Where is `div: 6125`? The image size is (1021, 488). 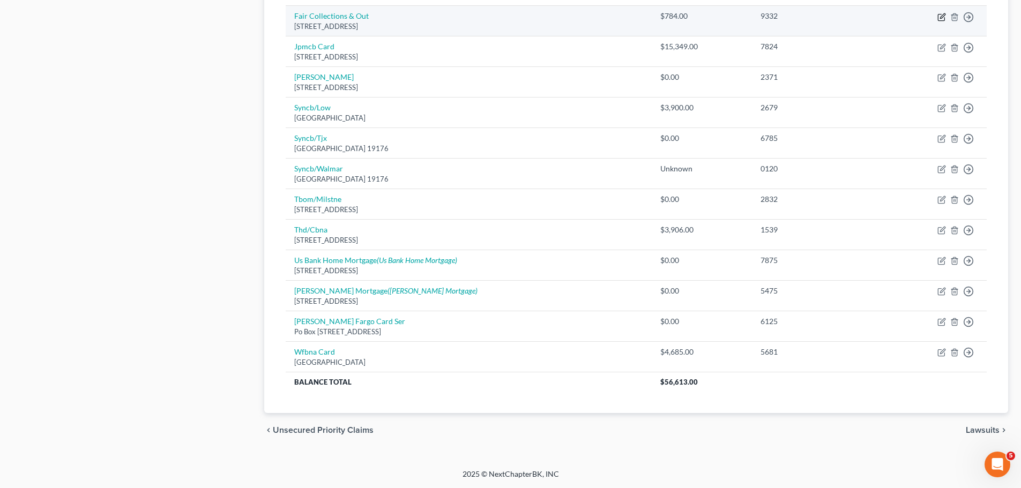
div: 6125 is located at coordinates (816, 322).